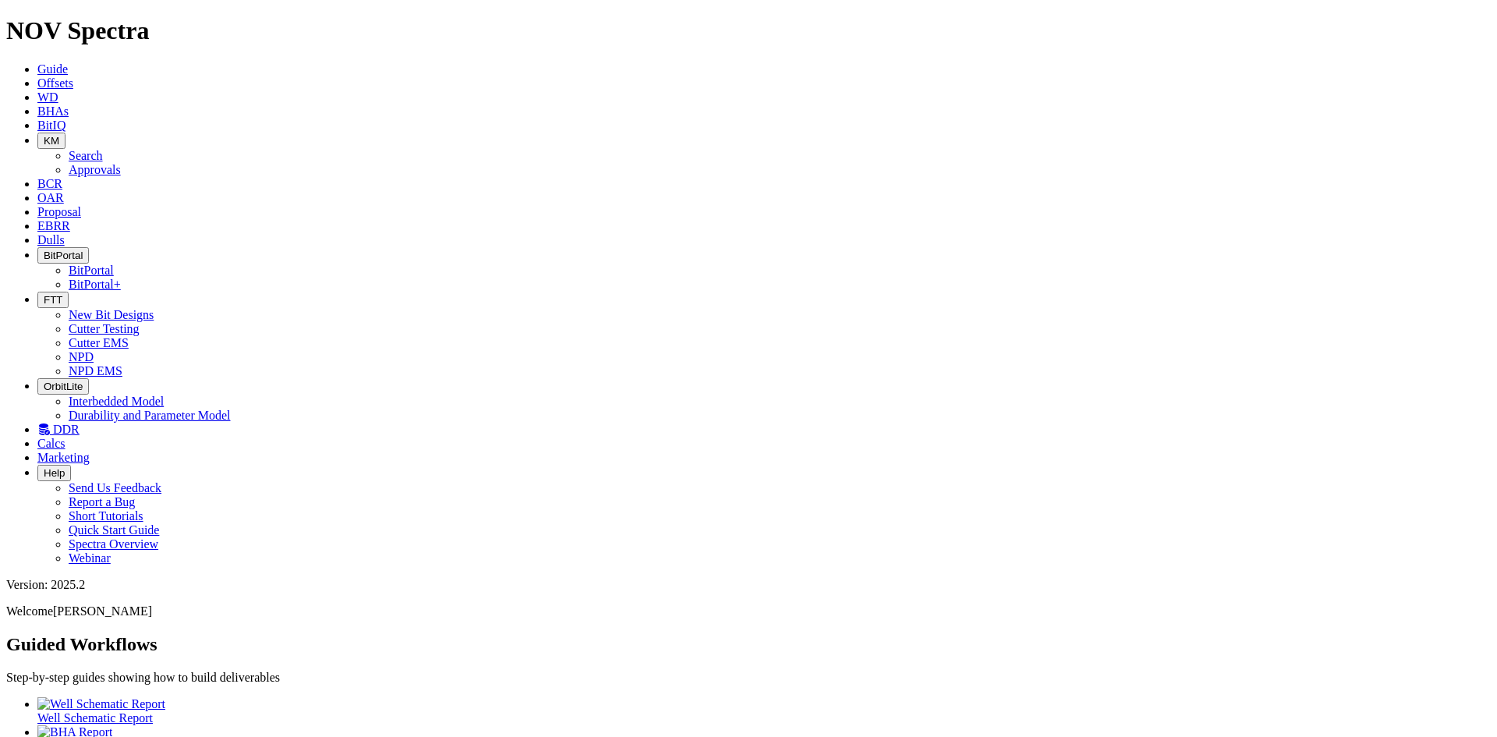 Image resolution: width=1497 pixels, height=737 pixels. I want to click on a: NPD, so click(81, 356).